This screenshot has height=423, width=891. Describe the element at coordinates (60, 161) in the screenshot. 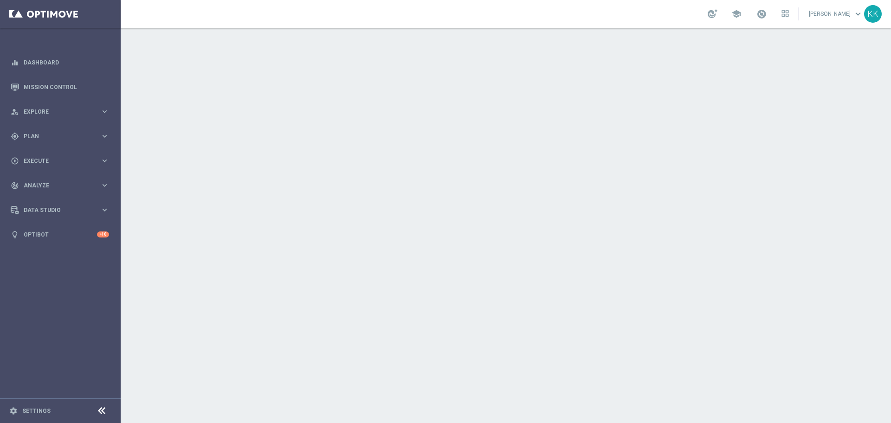

I see `div: play_circle_outline Execute keyboard_arrow_right` at that location.